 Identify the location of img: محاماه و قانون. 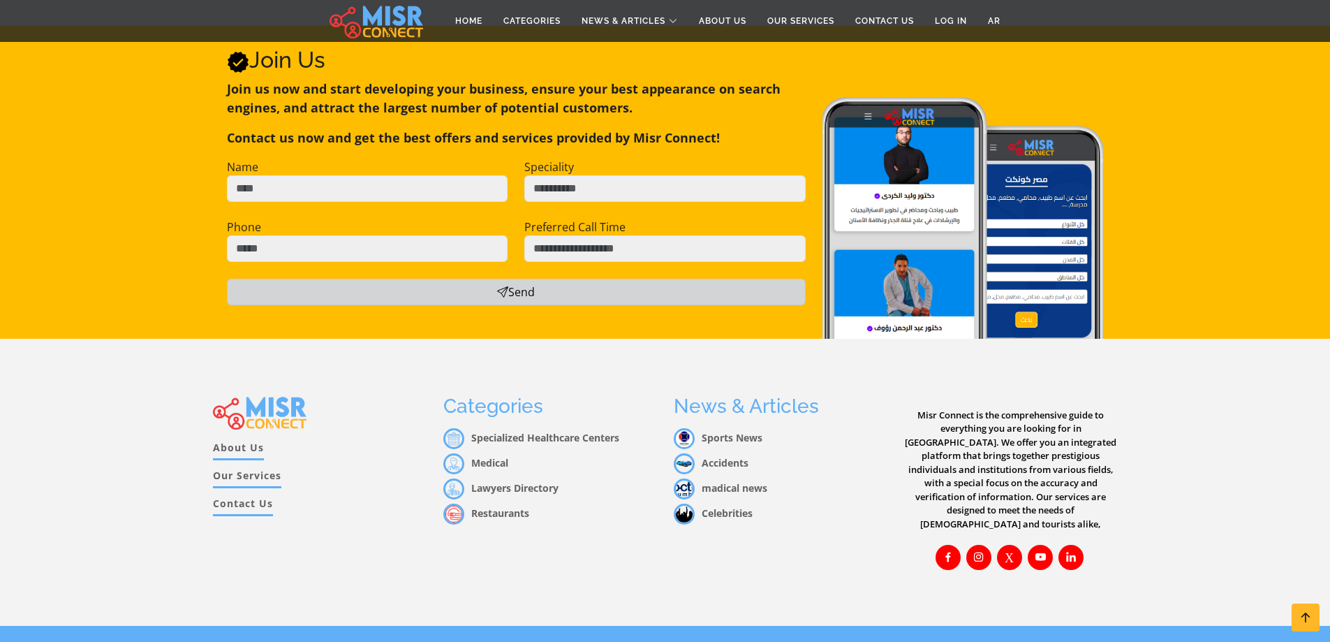
(454, 489).